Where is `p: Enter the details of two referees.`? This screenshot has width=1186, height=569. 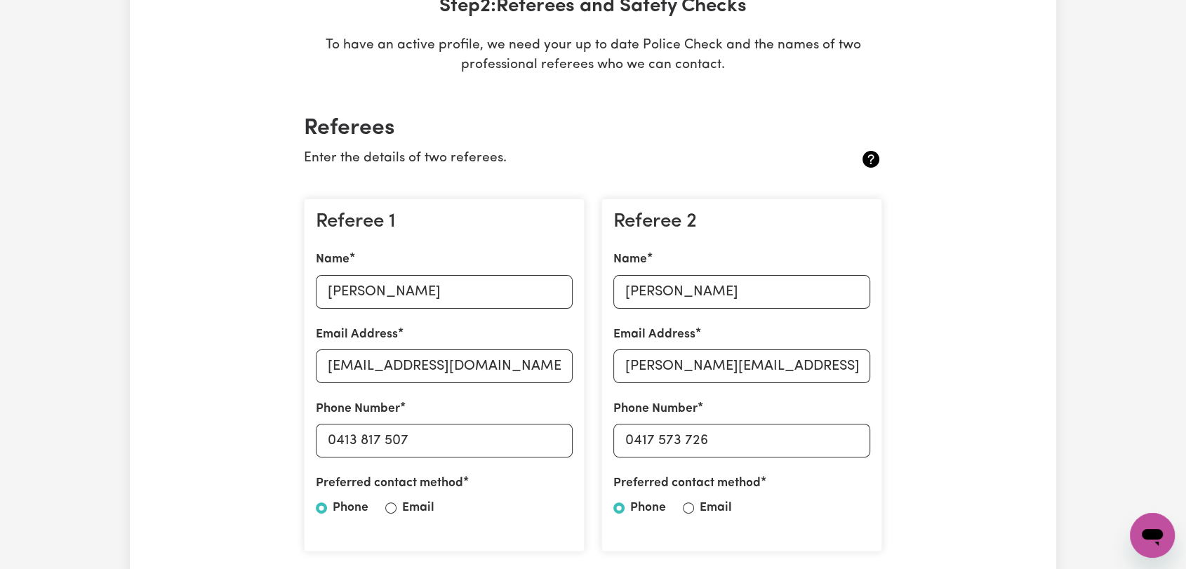
p: Enter the details of two referees. is located at coordinates (544, 159).